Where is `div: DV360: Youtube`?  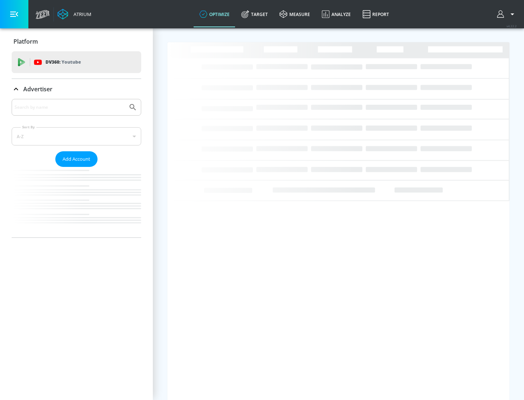 div: DV360: Youtube is located at coordinates (76, 62).